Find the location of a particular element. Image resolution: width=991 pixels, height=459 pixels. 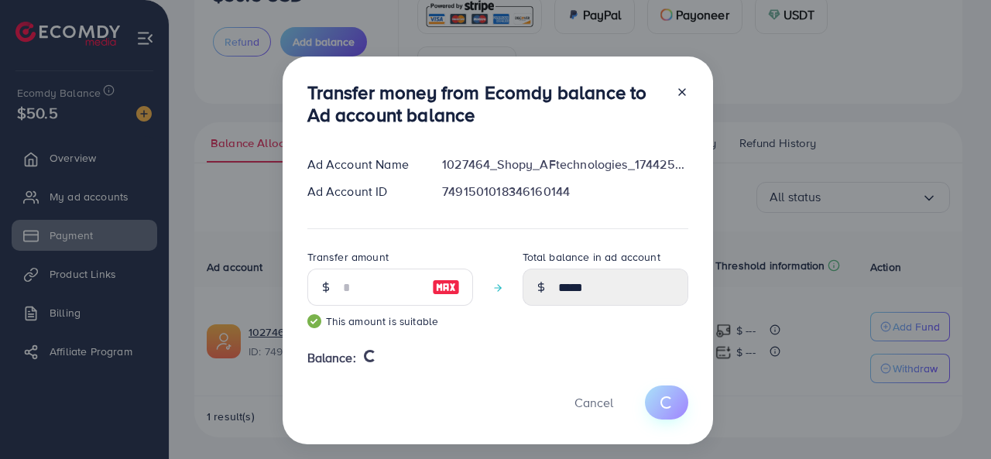

div: Ad Account Name is located at coordinates (362, 164).